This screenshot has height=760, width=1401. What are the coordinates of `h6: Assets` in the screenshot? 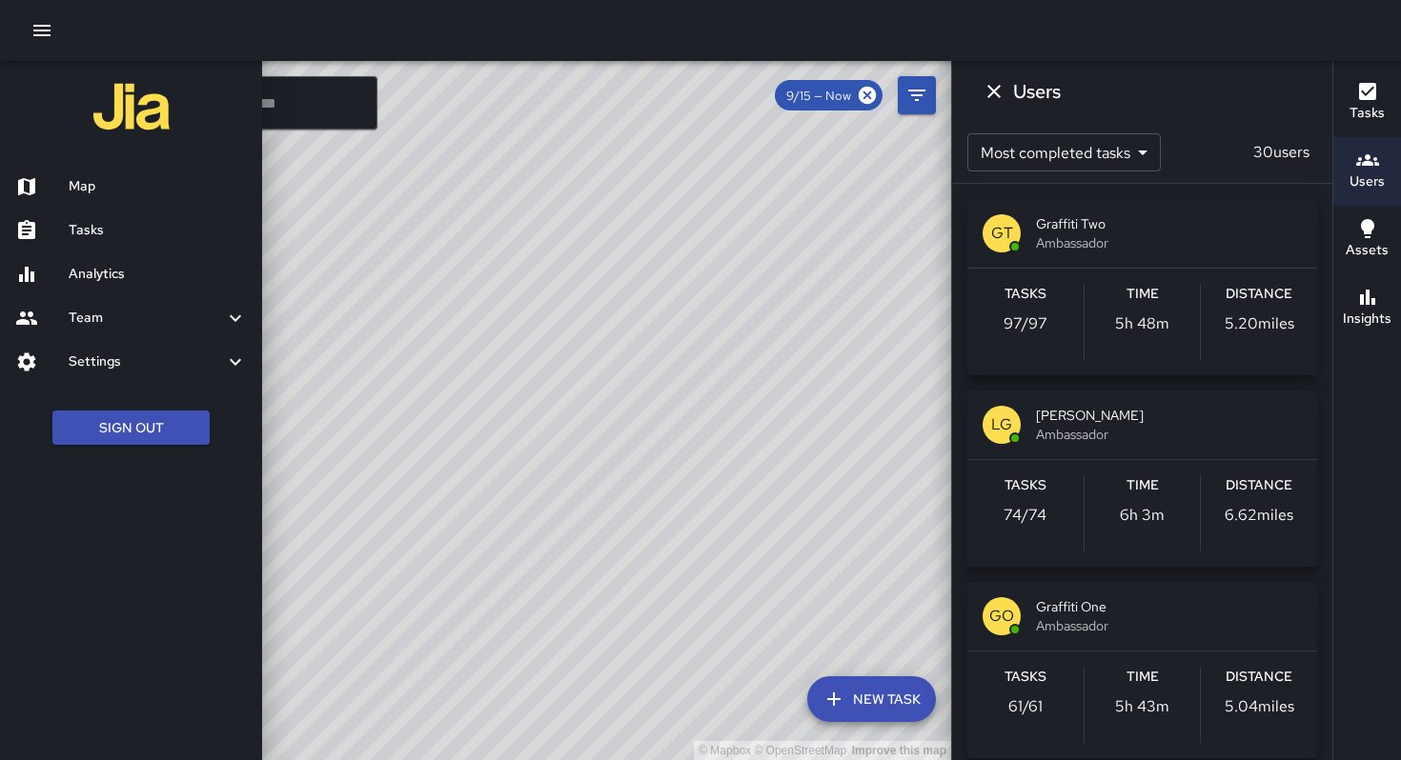 It's located at (1366, 251).